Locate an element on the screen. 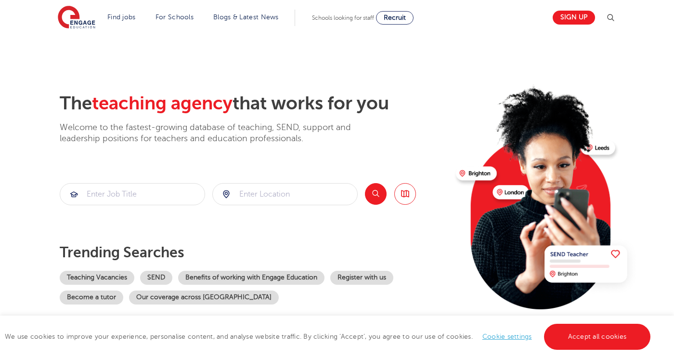 The height and width of the screenshot is (358, 674). a: Become a tutor is located at coordinates (92, 297).